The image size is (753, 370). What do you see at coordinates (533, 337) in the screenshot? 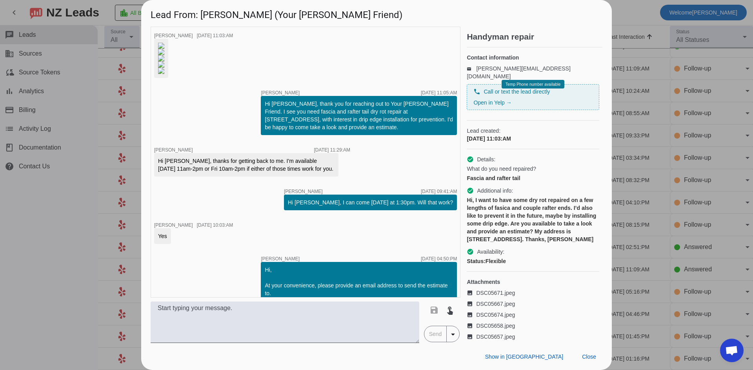
I see `a: DSC05657.jpeg` at bounding box center [533, 337].